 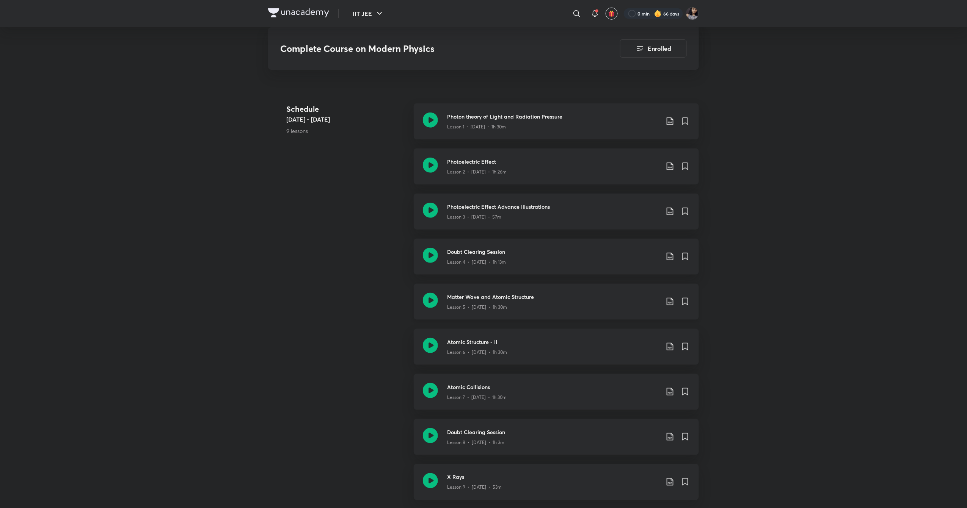 I want to click on img: avatar, so click(x=612, y=14).